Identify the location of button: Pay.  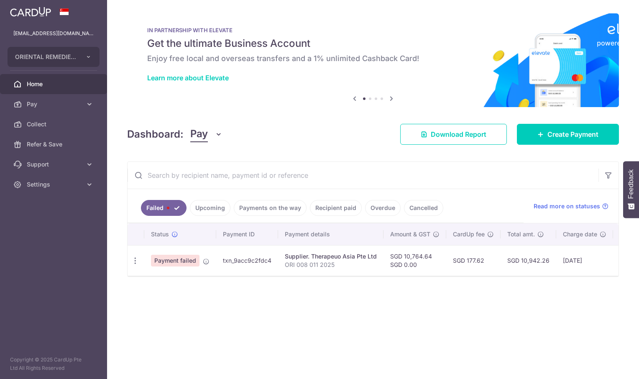
(206, 134).